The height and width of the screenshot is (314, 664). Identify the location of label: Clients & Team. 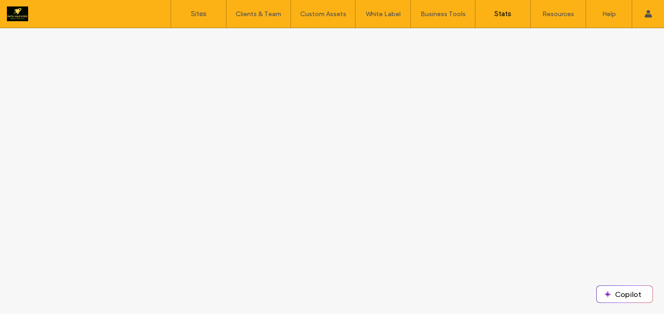
(258, 14).